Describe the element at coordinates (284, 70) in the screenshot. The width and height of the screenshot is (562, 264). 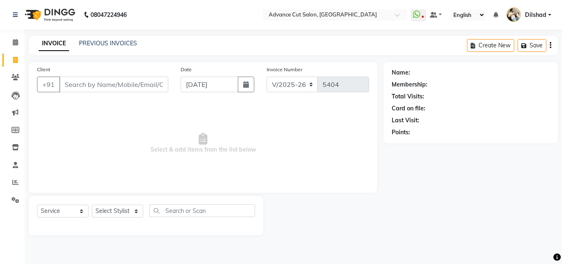
I see `label: Invoice Number` at that location.